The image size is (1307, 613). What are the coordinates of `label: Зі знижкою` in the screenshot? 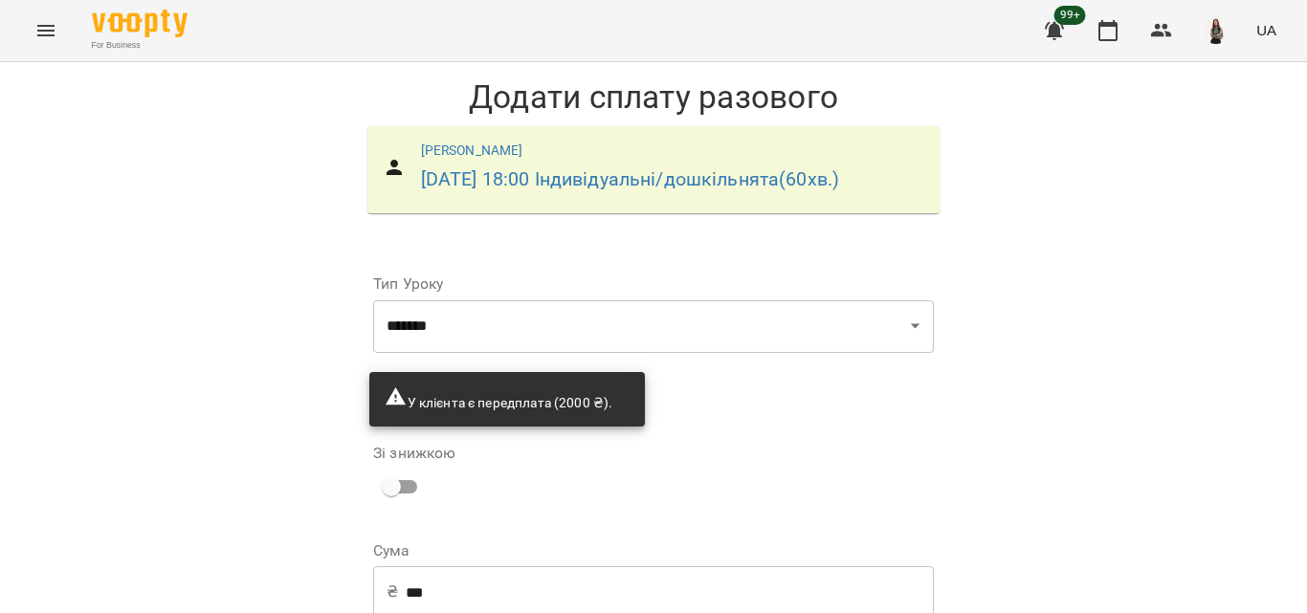 It's located at (414, 453).